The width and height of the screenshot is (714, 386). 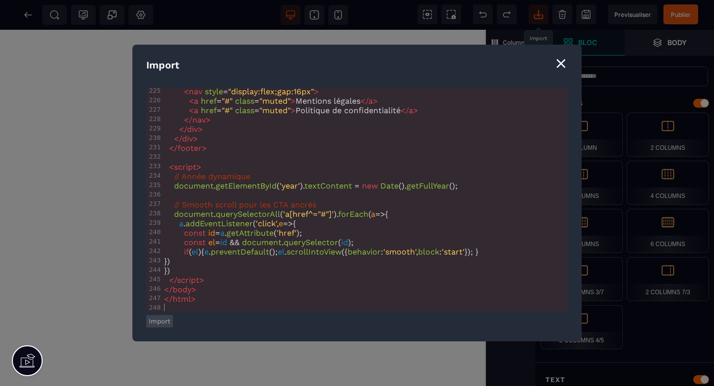 What do you see at coordinates (250, 233) in the screenshot?
I see `span: getAttribute` at bounding box center [250, 233].